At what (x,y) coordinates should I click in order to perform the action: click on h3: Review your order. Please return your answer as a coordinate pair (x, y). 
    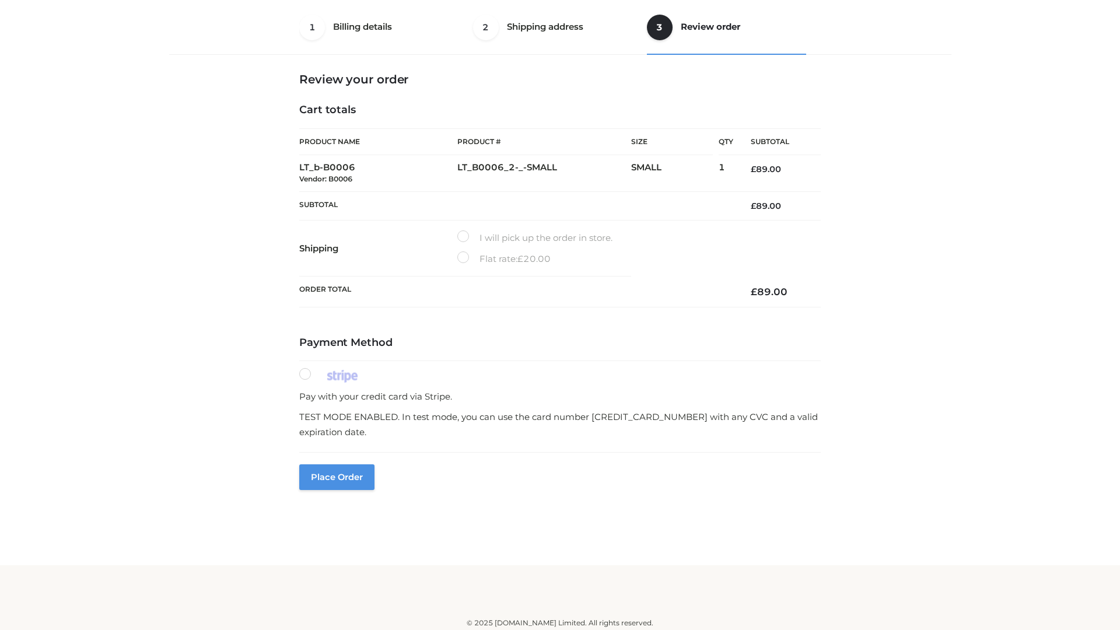
    Looking at the image, I should click on (560, 79).